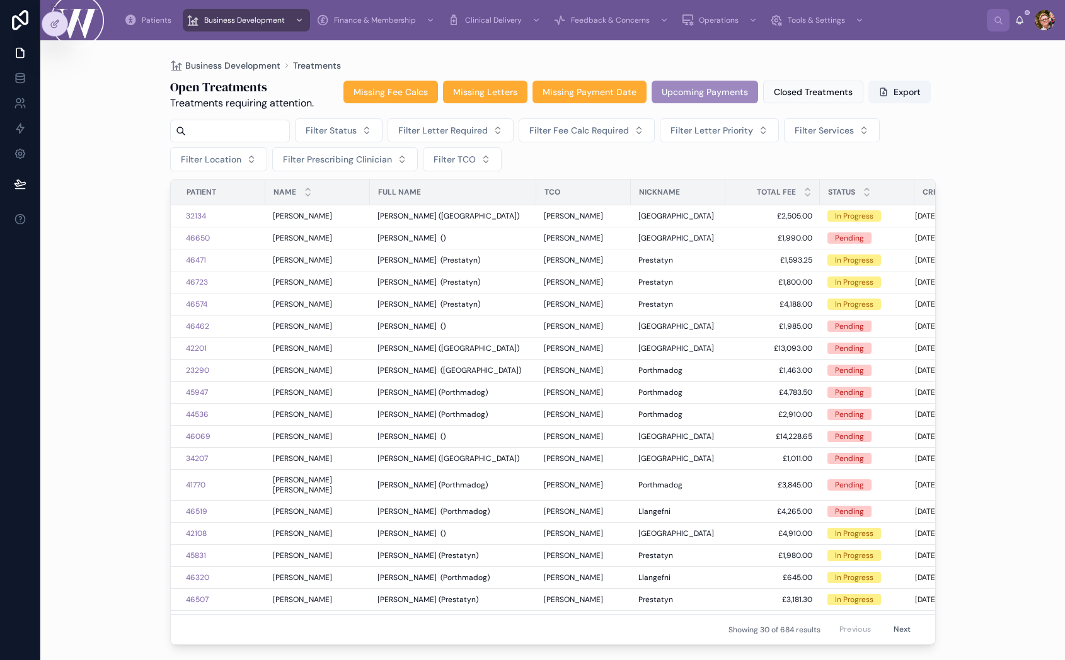 The height and width of the screenshot is (660, 1065). What do you see at coordinates (195, 485) in the screenshot?
I see `span: 41770` at bounding box center [195, 485].